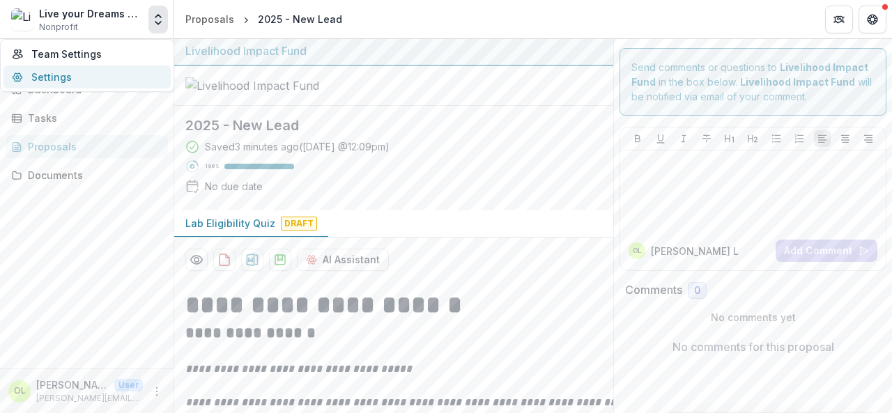 Image resolution: width=892 pixels, height=413 pixels. What do you see at coordinates (839, 20) in the screenshot?
I see `button: Partners` at bounding box center [839, 20].